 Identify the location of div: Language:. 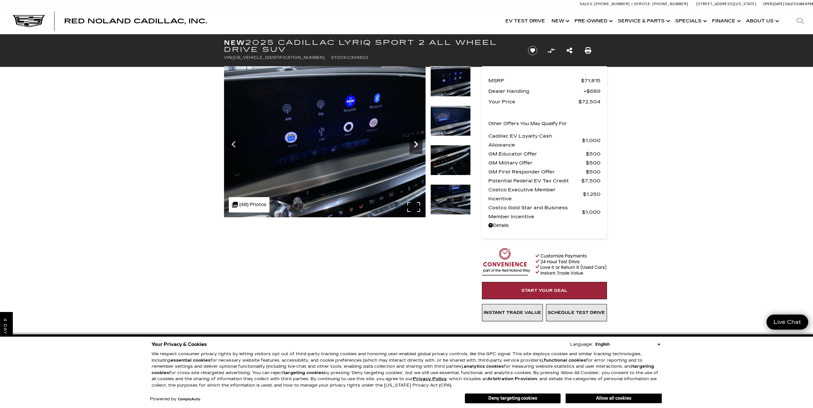
(581, 345).